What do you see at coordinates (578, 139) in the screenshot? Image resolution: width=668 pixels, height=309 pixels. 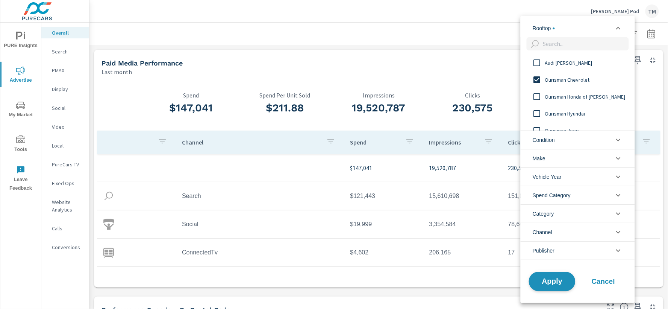 I see `ul: filter options` at bounding box center [578, 139].